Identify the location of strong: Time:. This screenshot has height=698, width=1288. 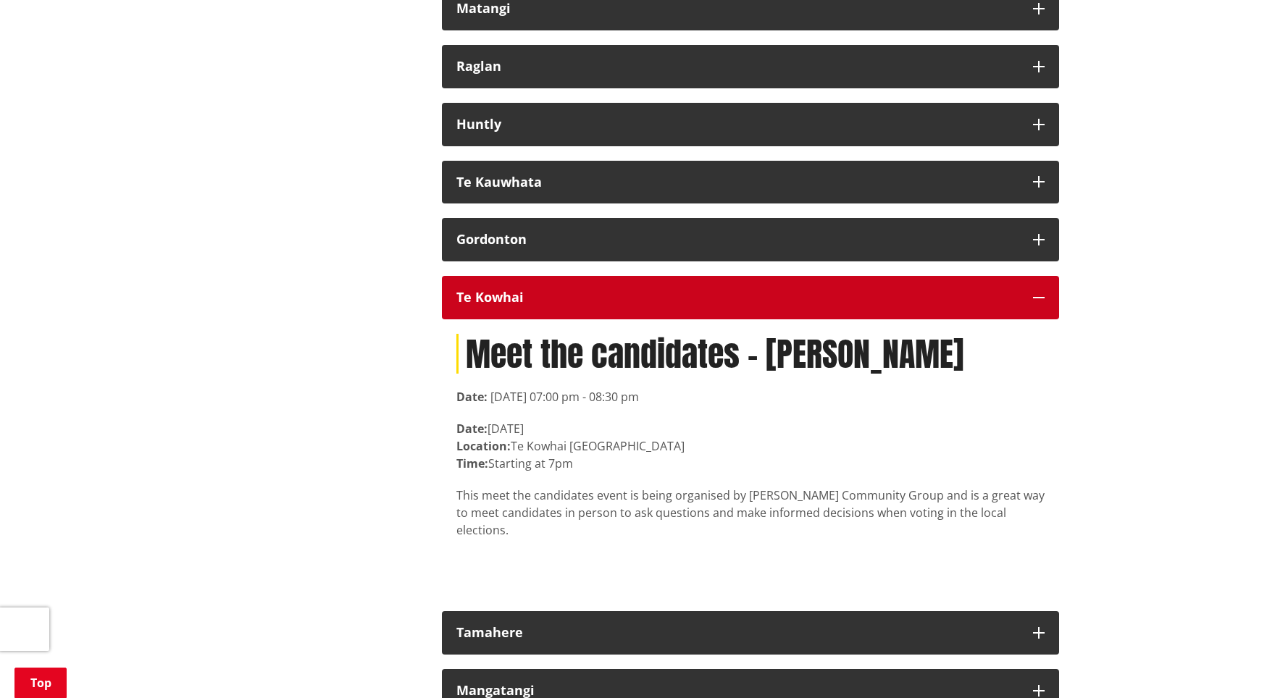
(472, 464).